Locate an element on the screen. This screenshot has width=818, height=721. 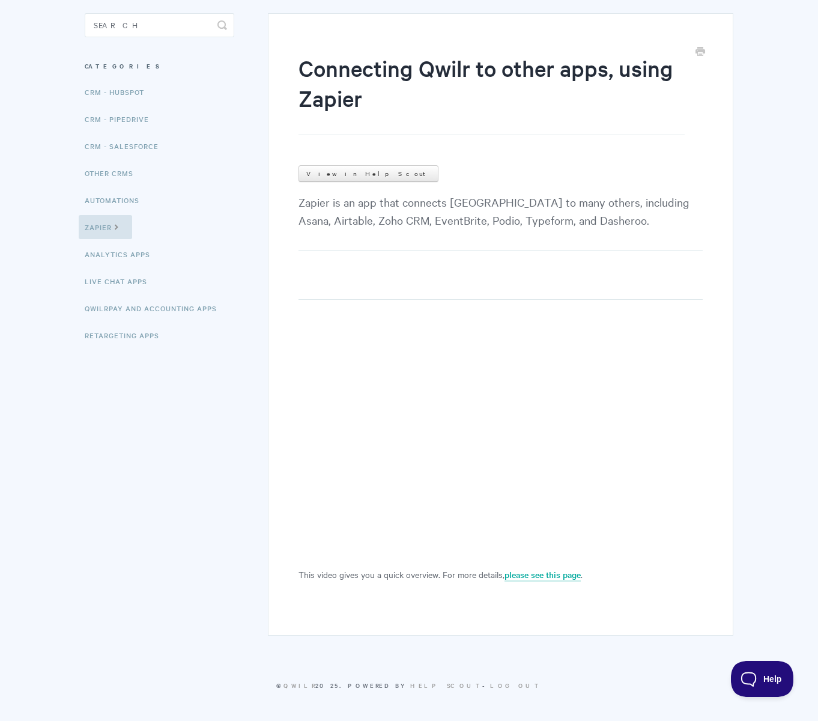
a: Retargeting Apps is located at coordinates (126, 335).